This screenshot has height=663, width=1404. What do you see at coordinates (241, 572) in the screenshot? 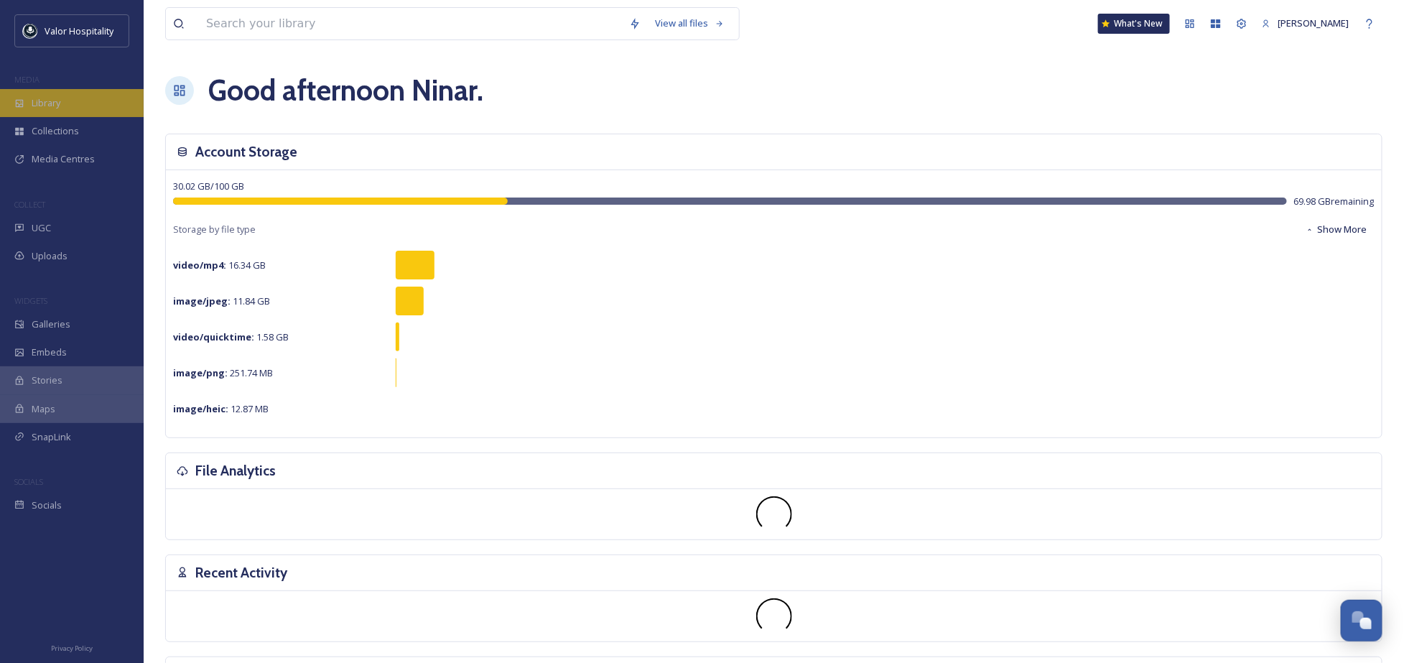
I see `h3: Recent Activity` at bounding box center [241, 572].